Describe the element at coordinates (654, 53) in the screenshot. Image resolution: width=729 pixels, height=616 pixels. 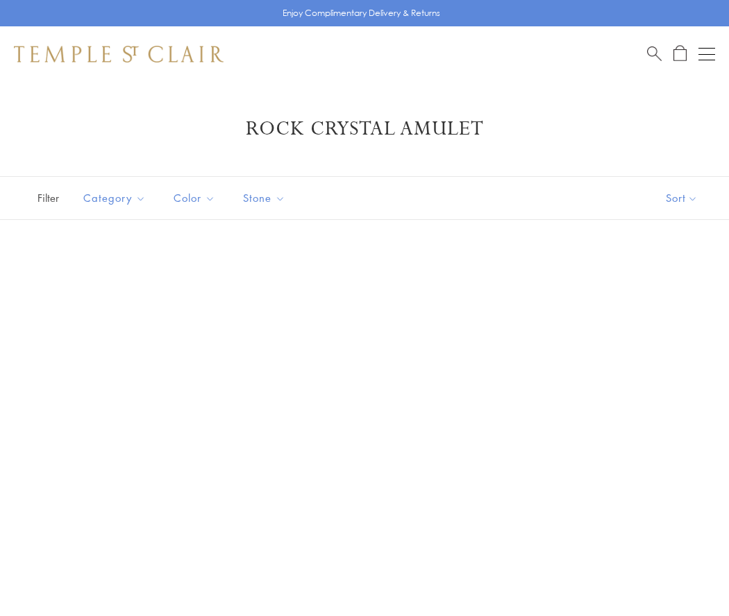
I see `a: Search` at that location.